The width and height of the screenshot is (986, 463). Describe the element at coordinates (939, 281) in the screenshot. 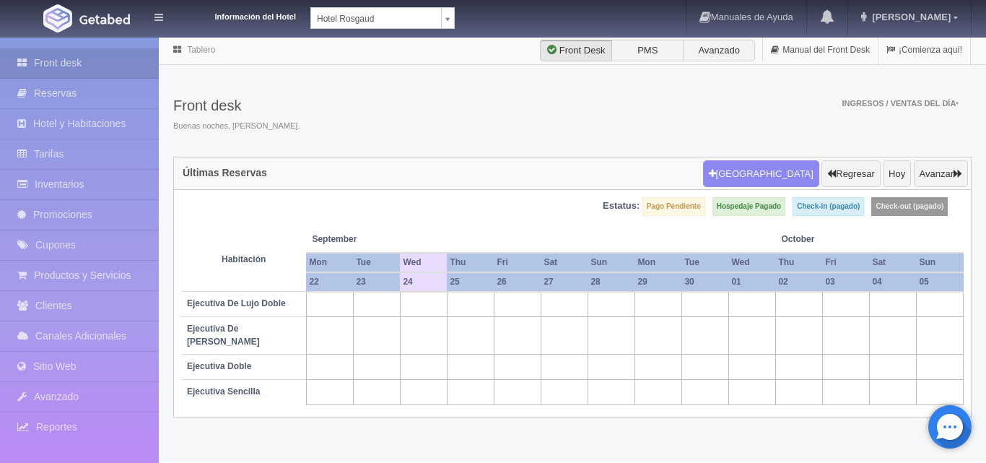

I see `th: 05` at that location.